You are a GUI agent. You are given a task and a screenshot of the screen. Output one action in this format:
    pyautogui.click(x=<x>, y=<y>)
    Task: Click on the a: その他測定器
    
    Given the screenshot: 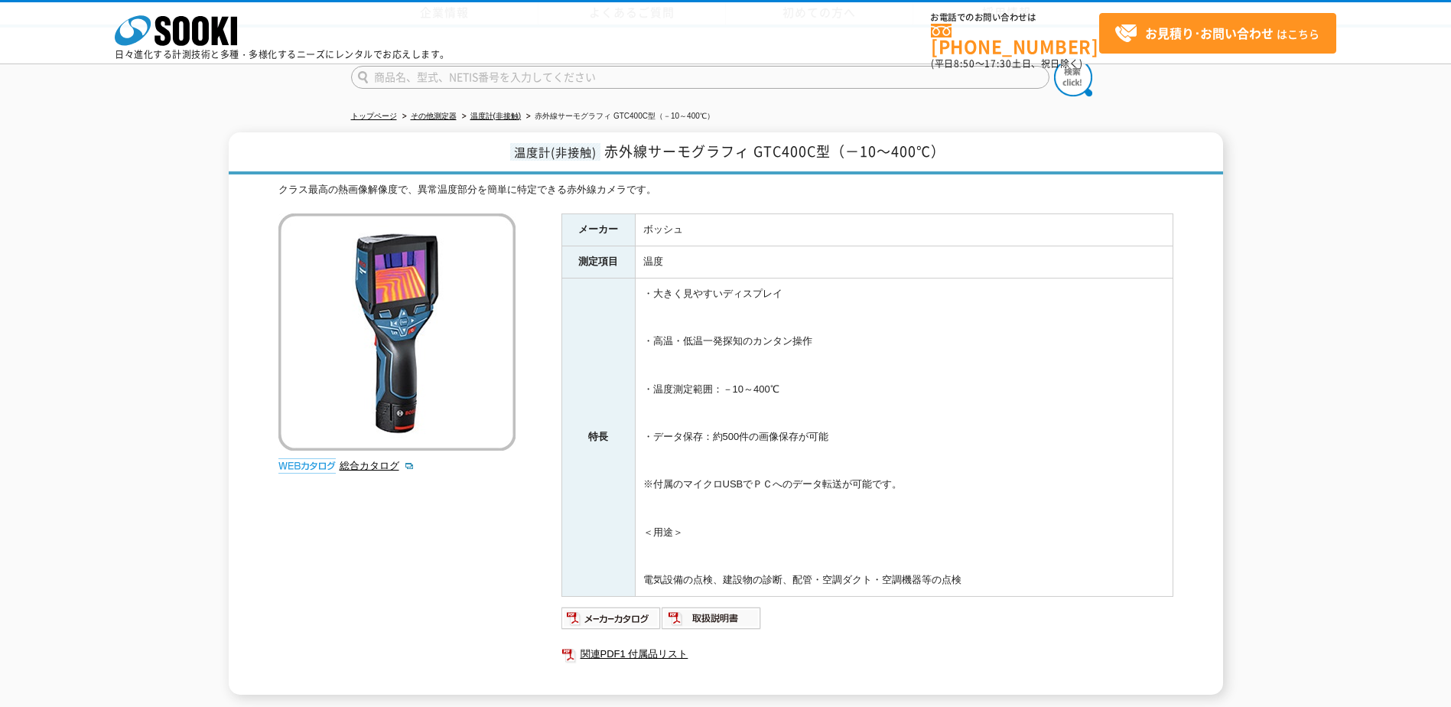 What is the action you would take?
    pyautogui.click(x=434, y=116)
    